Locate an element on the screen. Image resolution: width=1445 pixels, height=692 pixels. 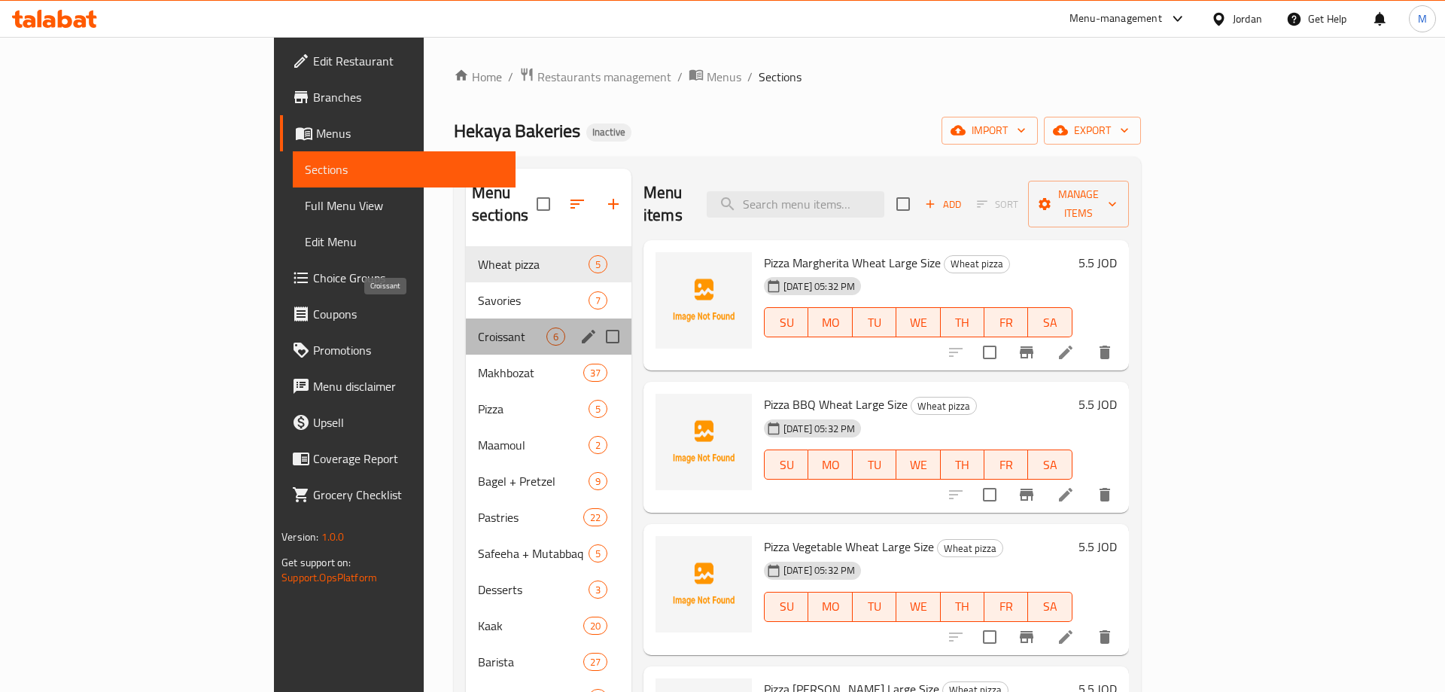
div: Kaak is located at coordinates (531, 626).